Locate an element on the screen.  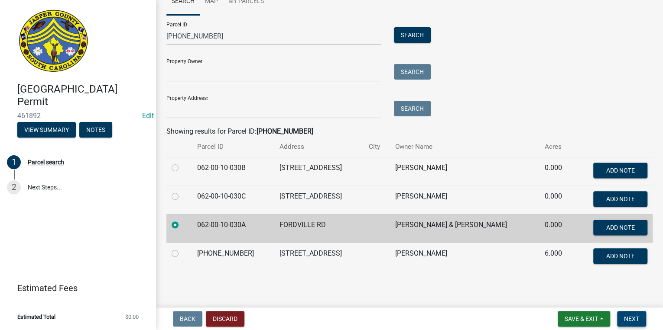
button: Notes is located at coordinates (96, 130).